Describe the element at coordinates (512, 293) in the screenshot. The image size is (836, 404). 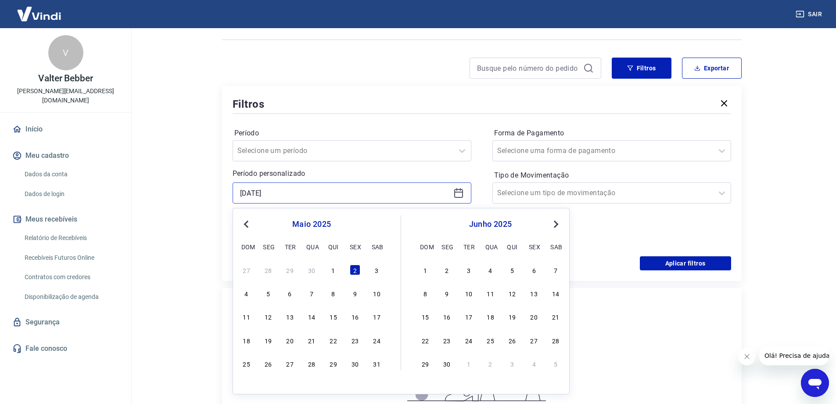
I see `div: Choose quinta-feira, 12 de junho de 2025` at that location.